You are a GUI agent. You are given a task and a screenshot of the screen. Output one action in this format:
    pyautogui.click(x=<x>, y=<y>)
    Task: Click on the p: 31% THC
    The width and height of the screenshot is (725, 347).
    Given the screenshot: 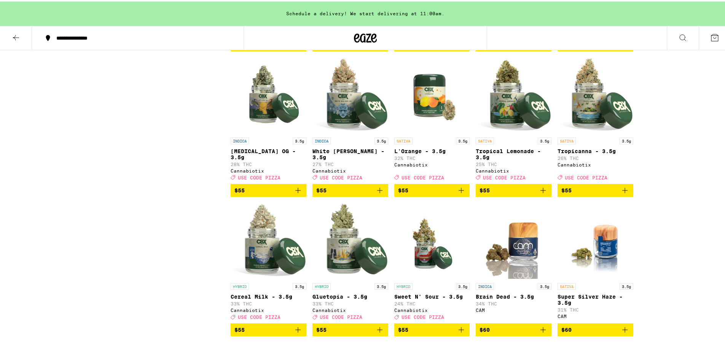 What is the action you would take?
    pyautogui.click(x=595, y=308)
    